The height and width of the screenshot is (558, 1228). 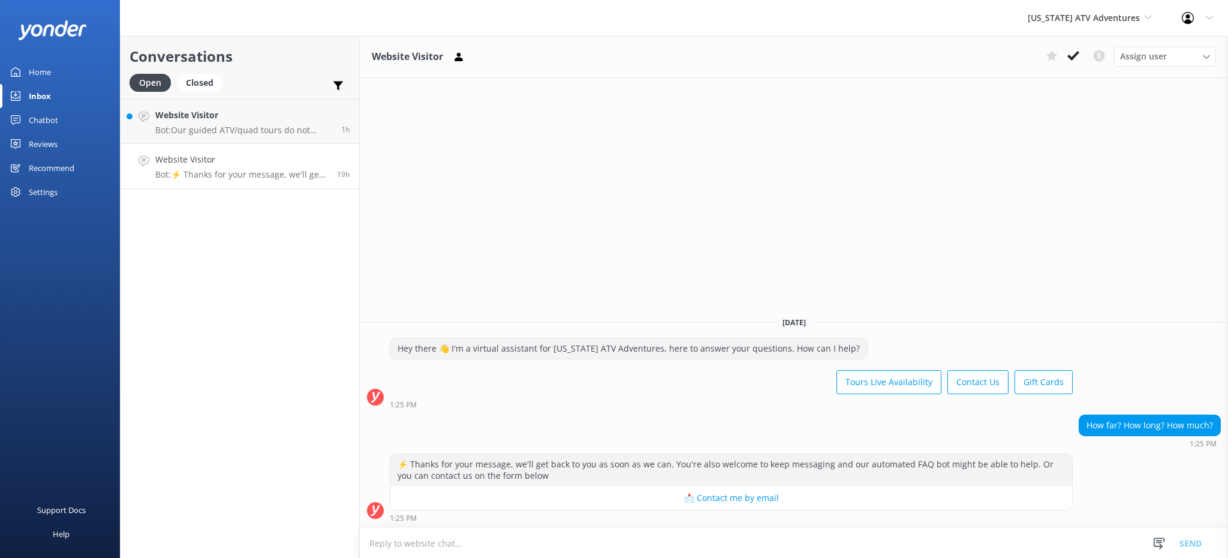 What do you see at coordinates (200, 83) in the screenshot?
I see `div: Closed` at bounding box center [200, 83].